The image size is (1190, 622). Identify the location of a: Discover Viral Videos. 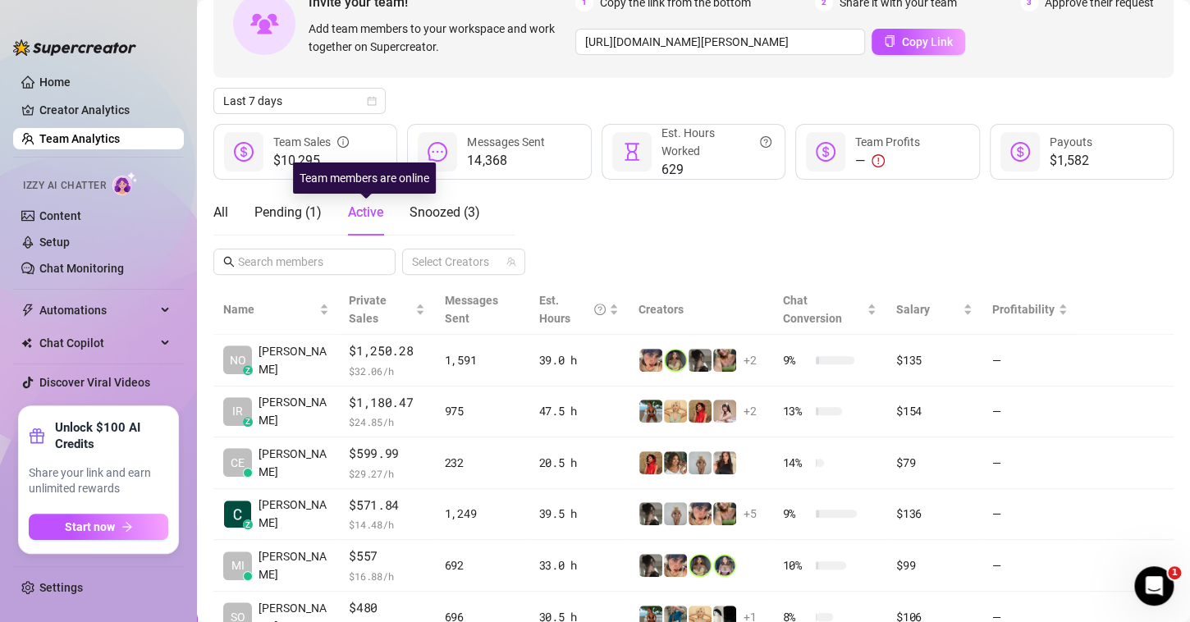
(94, 382).